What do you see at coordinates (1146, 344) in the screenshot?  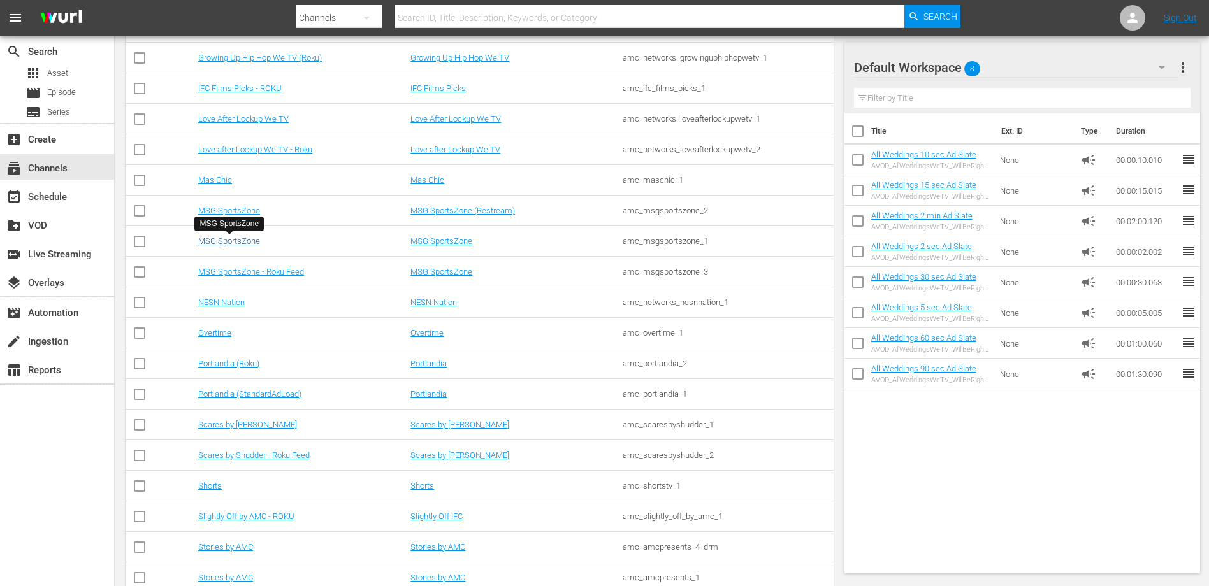 I see `td: 00:01:00.060` at bounding box center [1146, 344].